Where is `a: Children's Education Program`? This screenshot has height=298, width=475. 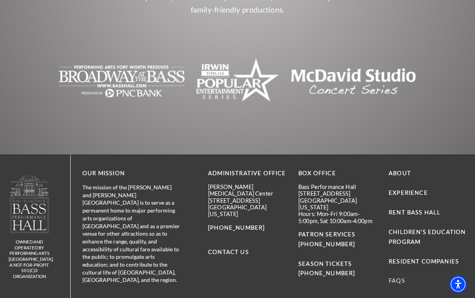 a: Children's Education Program is located at coordinates (427, 237).